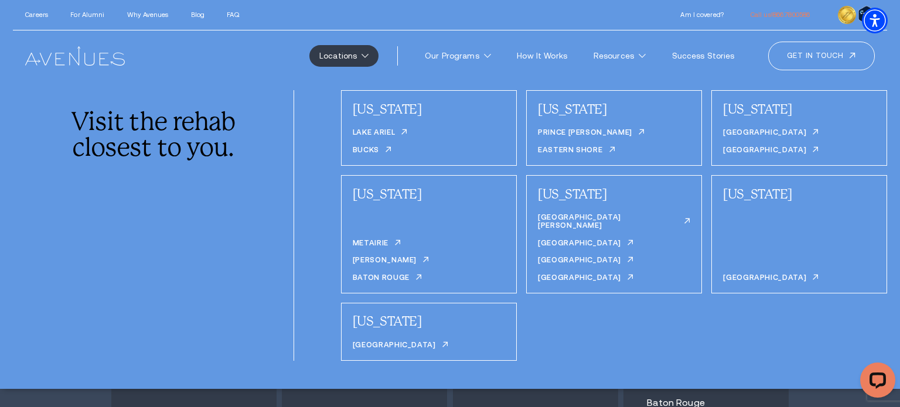 This screenshot has width=900, height=407. I want to click on a: Careers, so click(36, 15).